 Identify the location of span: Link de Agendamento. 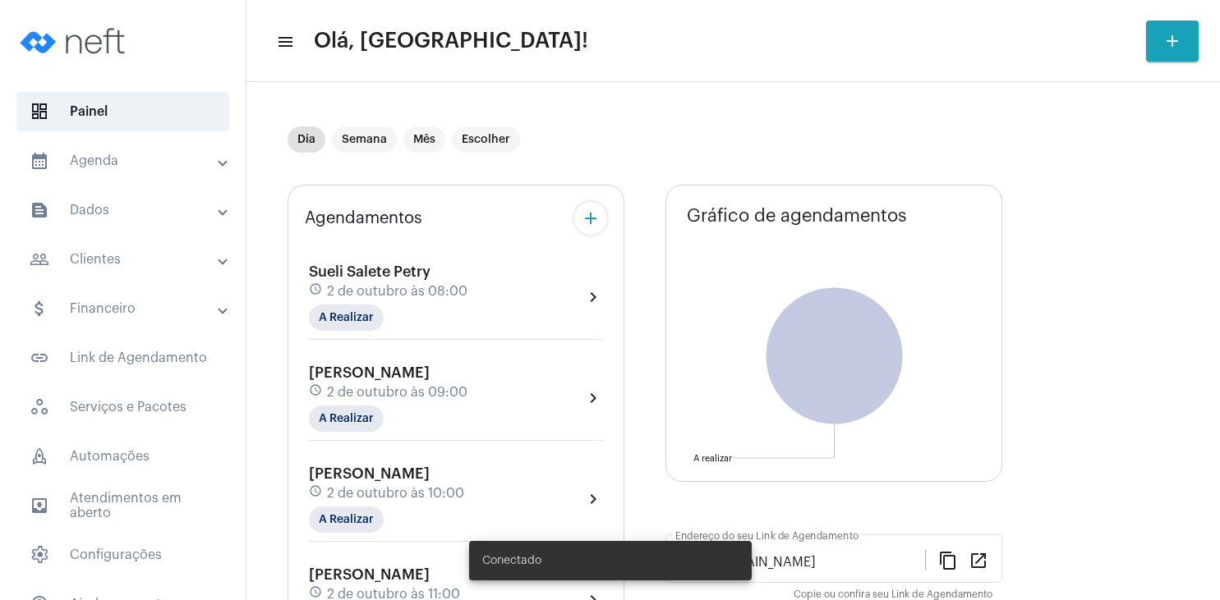
(122, 358).